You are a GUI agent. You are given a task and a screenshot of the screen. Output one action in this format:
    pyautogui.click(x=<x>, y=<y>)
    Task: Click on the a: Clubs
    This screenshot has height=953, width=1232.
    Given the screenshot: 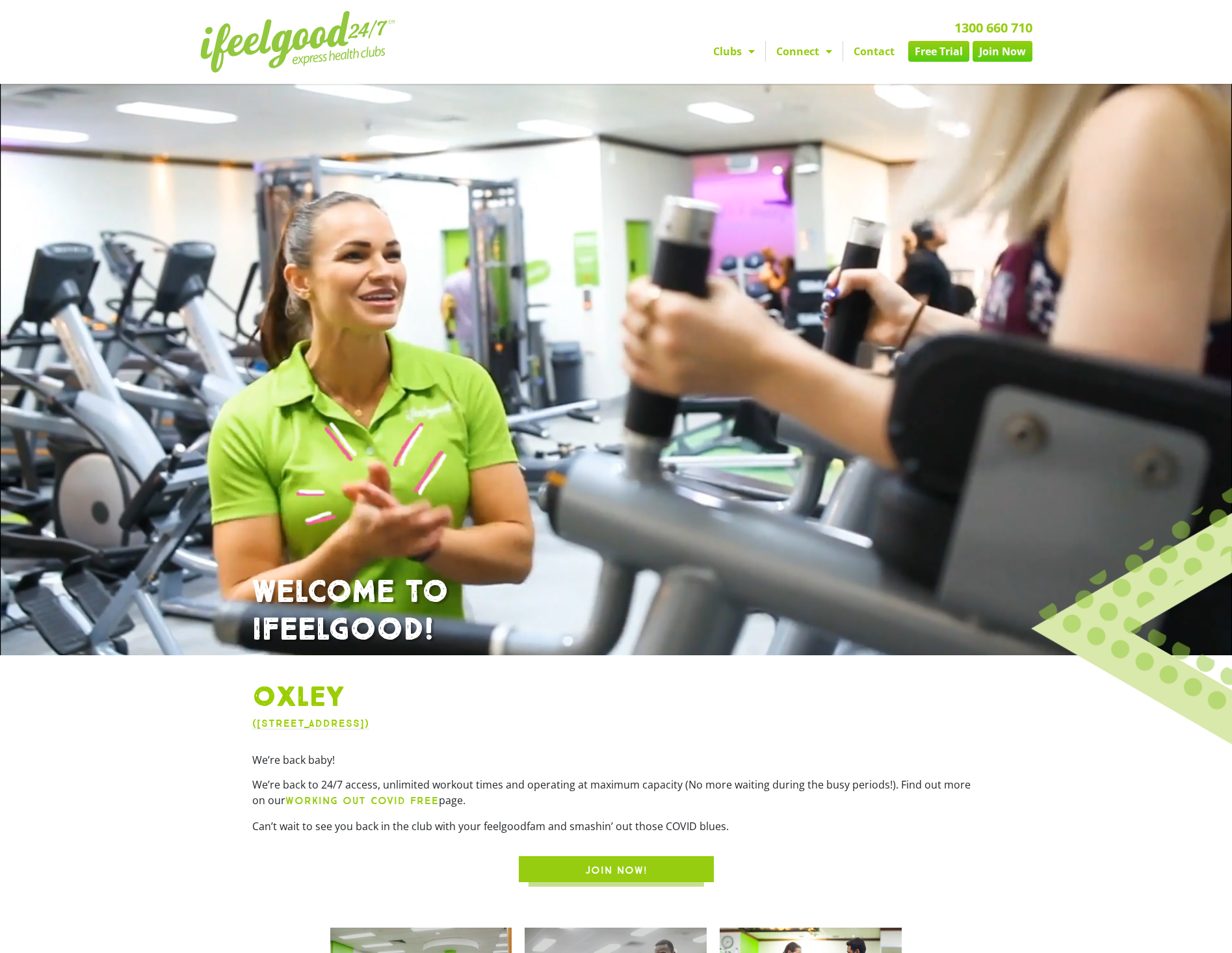 What is the action you would take?
    pyautogui.click(x=734, y=52)
    